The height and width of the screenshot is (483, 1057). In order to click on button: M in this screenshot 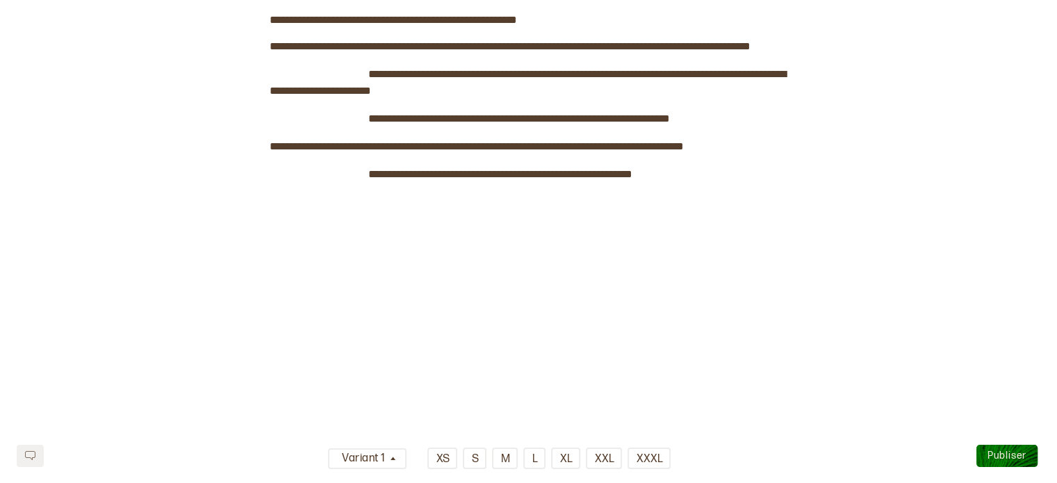, I will do `click(504, 458)`.